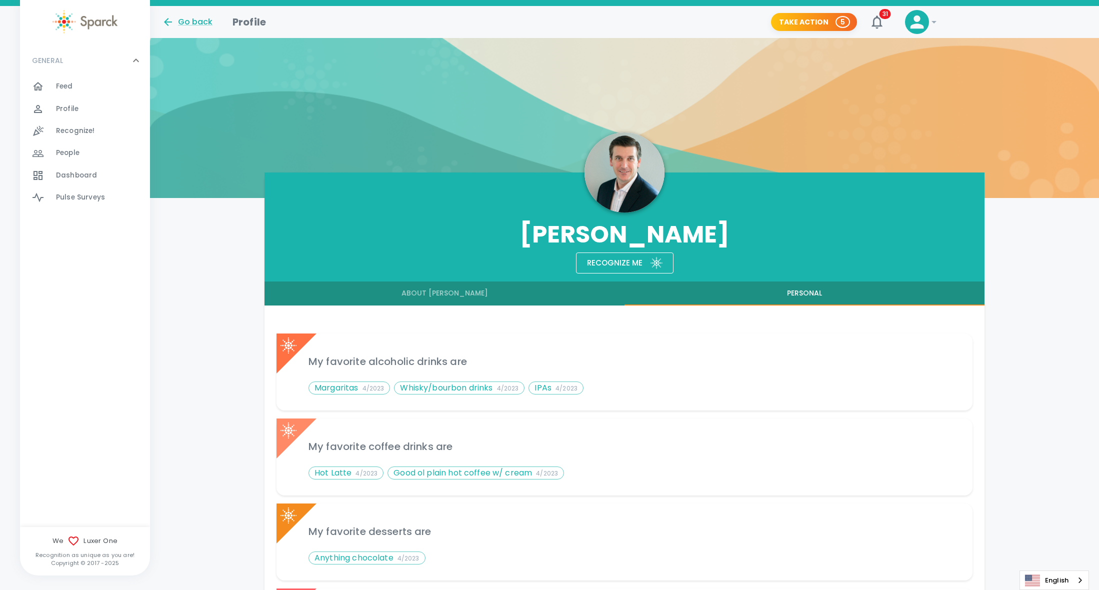 This screenshot has width=1099, height=590. I want to click on div: Dashboard, so click(85, 175).